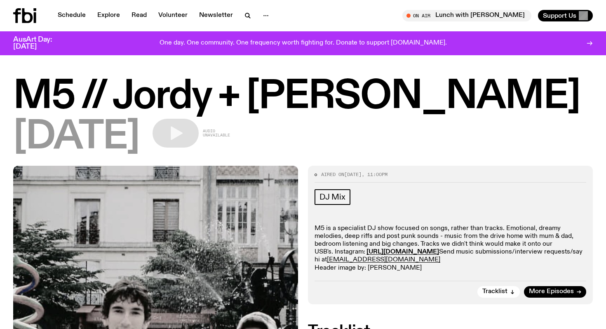 The height and width of the screenshot is (329, 606). Describe the element at coordinates (139, 16) in the screenshot. I see `a: Read` at that location.